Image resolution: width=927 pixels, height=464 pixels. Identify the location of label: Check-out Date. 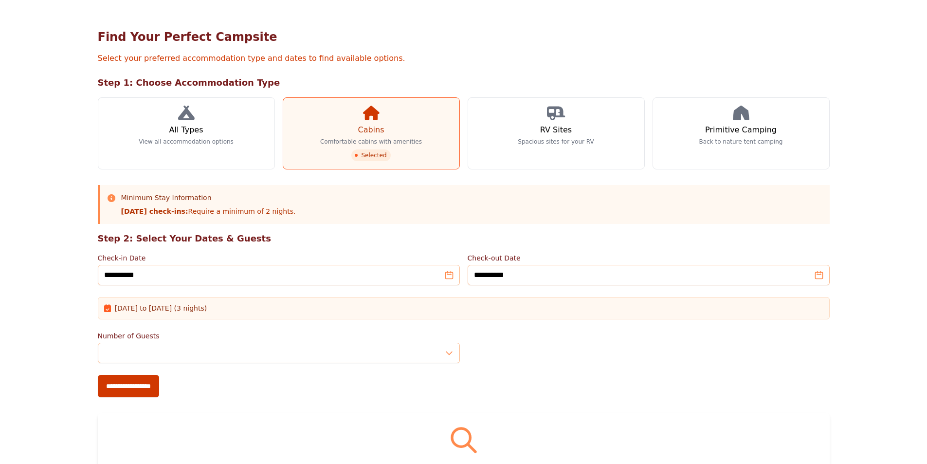
(649, 258).